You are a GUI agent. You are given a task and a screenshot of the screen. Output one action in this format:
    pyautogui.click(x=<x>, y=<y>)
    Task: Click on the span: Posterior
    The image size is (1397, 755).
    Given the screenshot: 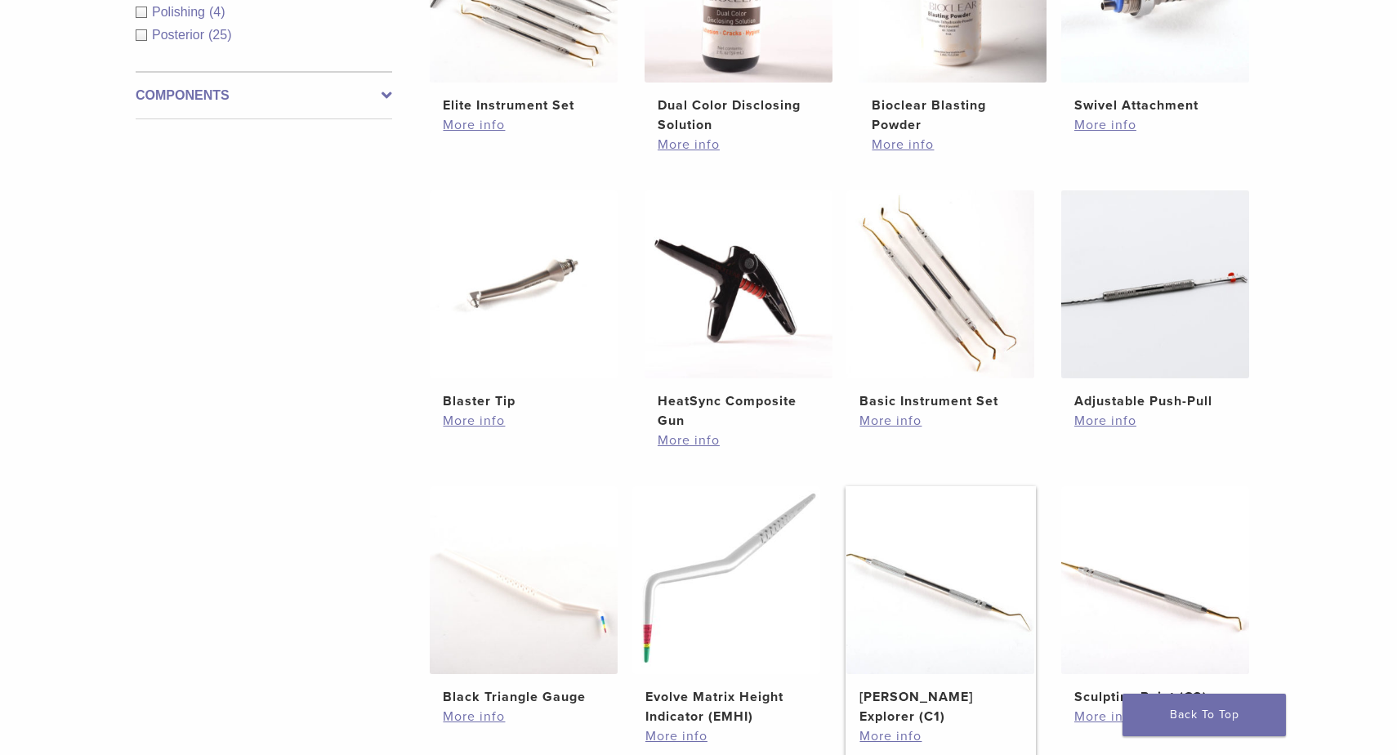 What is the action you would take?
    pyautogui.click(x=180, y=34)
    